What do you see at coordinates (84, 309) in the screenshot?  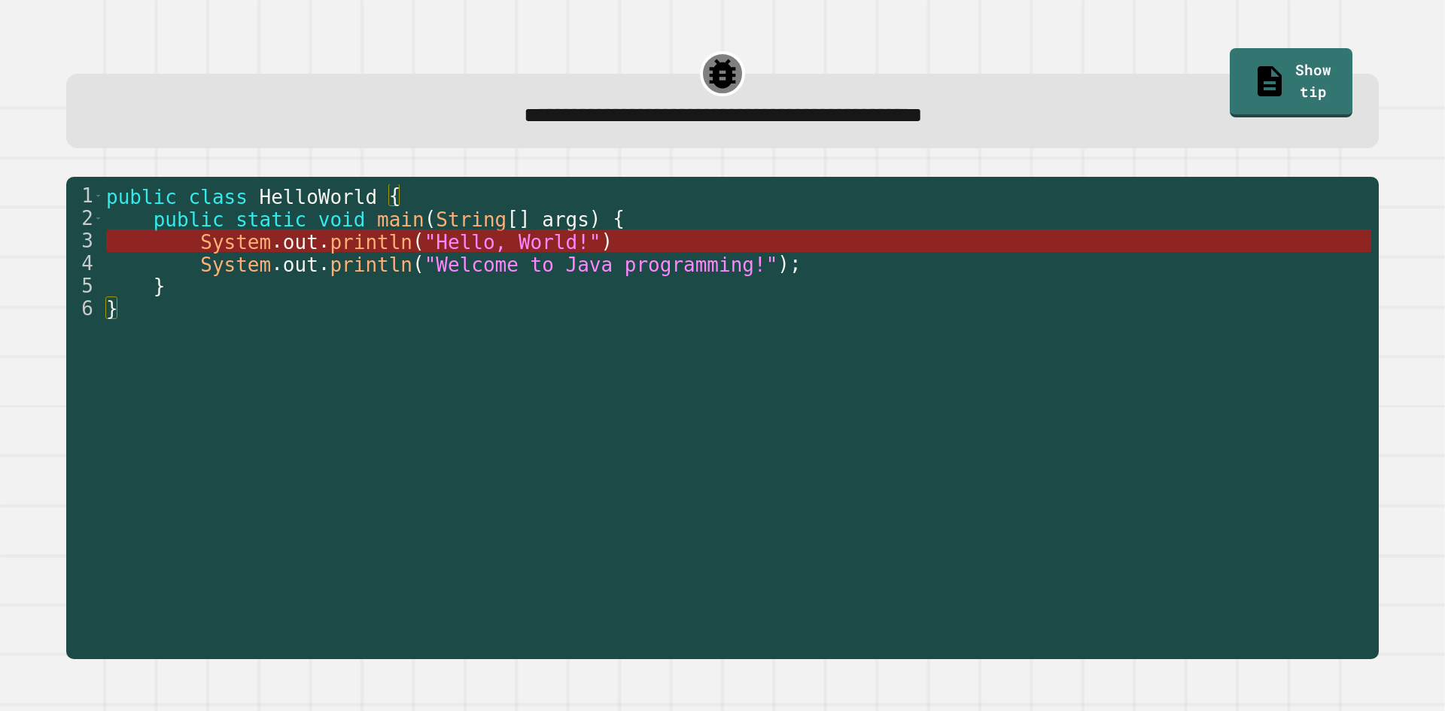 I see `div: 6` at bounding box center [84, 309].